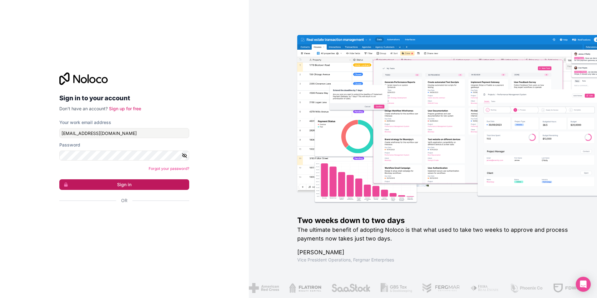 This screenshot has height=298, width=597. What do you see at coordinates (295, 288) in the screenshot?
I see `img: /assets/flatiron-C8eUkumj.png` at bounding box center [295, 288].